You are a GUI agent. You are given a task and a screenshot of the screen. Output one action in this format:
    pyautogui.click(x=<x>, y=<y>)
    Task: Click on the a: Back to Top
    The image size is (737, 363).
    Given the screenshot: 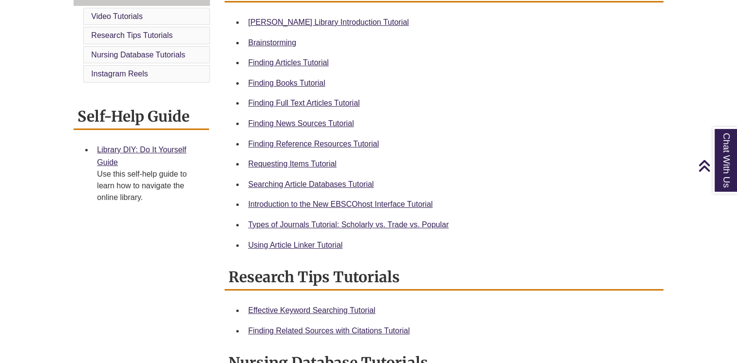 What is the action you would take?
    pyautogui.click(x=716, y=166)
    